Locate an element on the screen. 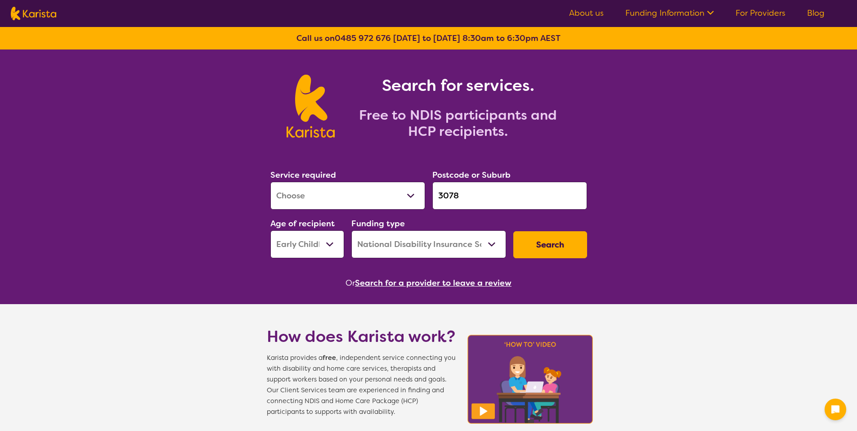 Image resolution: width=857 pixels, height=431 pixels. label: Postcode or Suburb is located at coordinates (472, 175).